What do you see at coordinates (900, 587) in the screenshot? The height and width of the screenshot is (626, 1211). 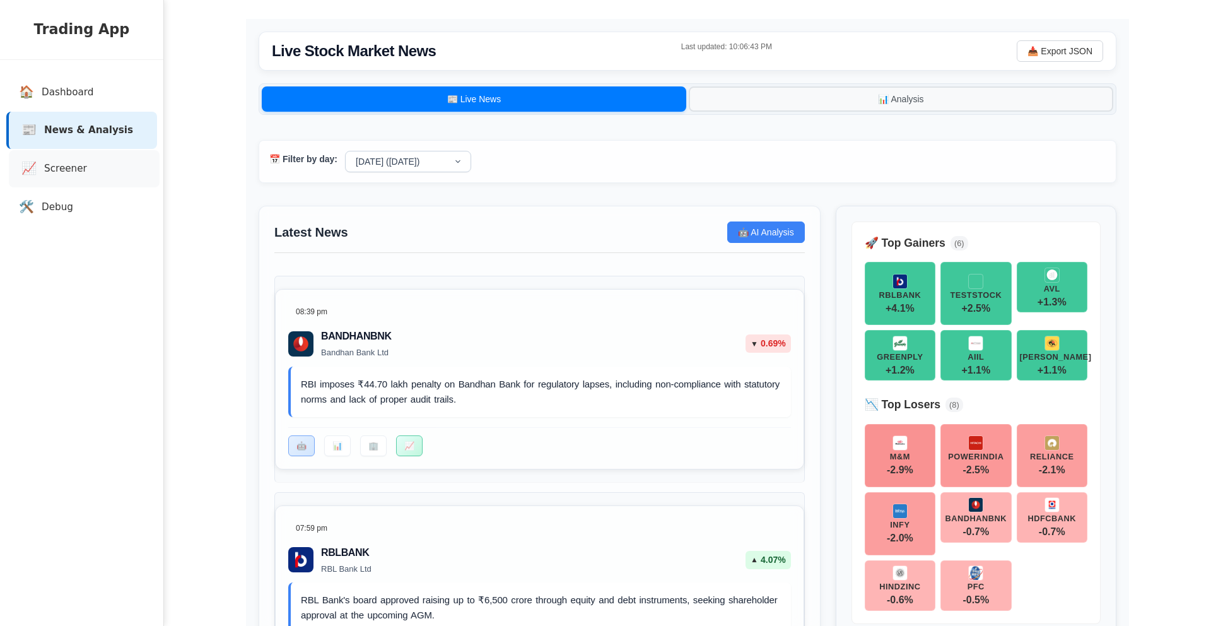 I see `div: HINDZINC` at bounding box center [900, 587].